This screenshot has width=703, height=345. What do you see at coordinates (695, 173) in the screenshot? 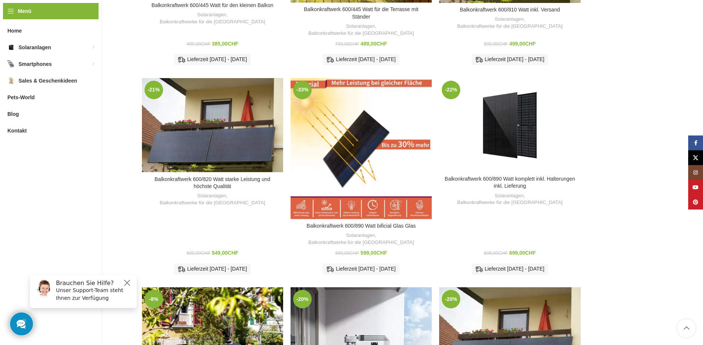
I see `a: Instagram Social Link` at bounding box center [695, 173].